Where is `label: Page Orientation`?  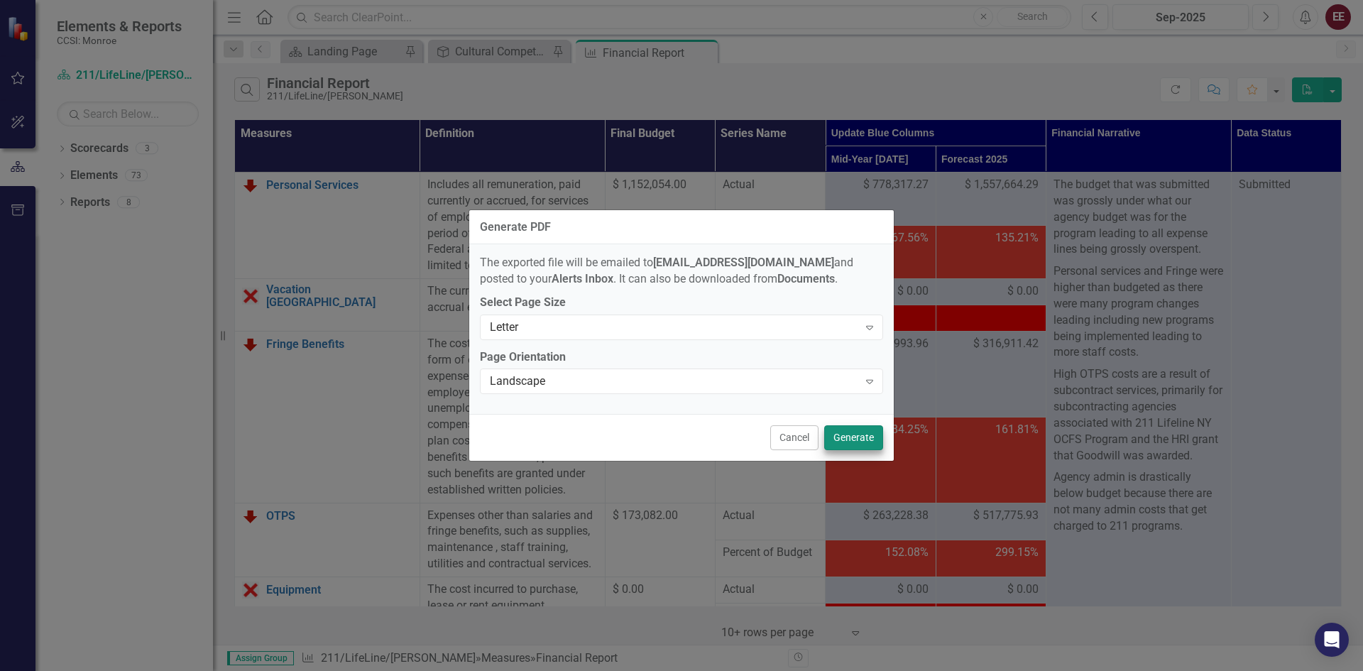
label: Page Orientation is located at coordinates (682, 357).